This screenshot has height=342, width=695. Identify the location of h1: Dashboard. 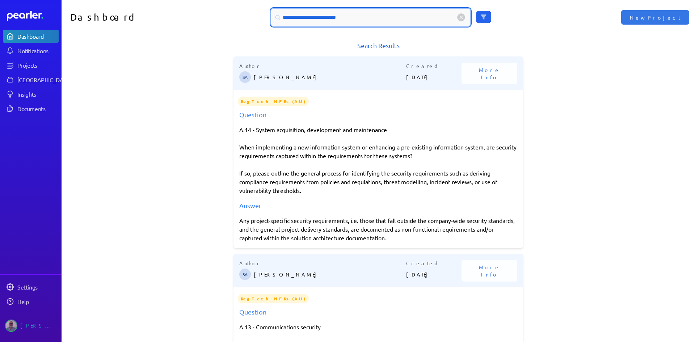
(145, 17).